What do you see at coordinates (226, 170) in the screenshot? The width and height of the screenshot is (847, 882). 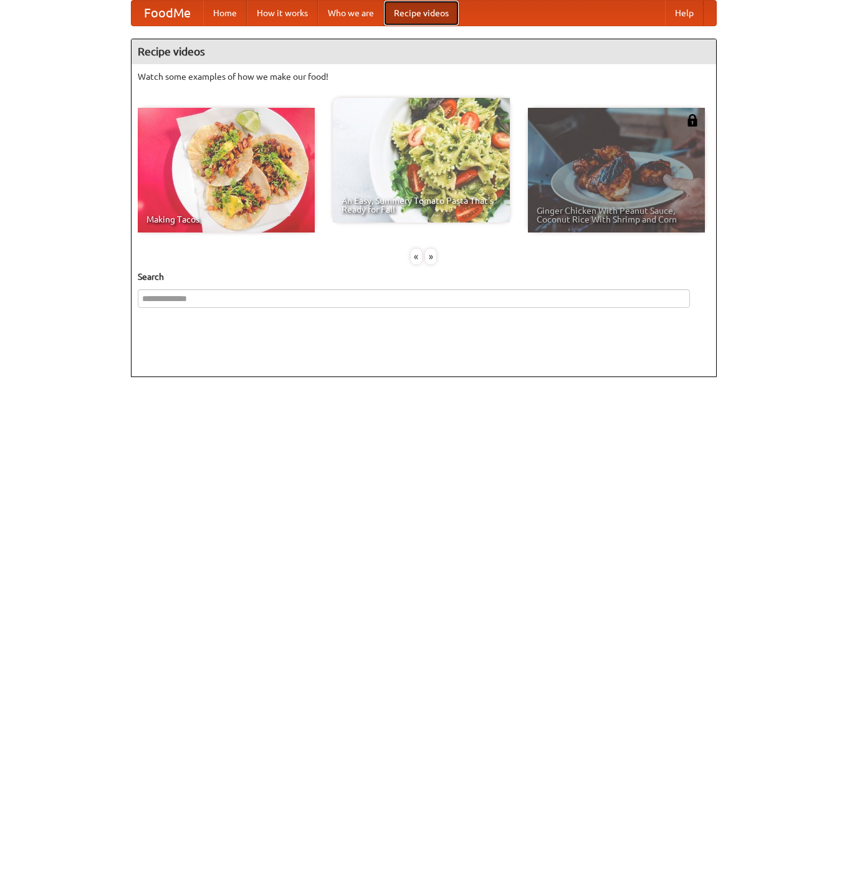 I see `a: Making Tacos` at bounding box center [226, 170].